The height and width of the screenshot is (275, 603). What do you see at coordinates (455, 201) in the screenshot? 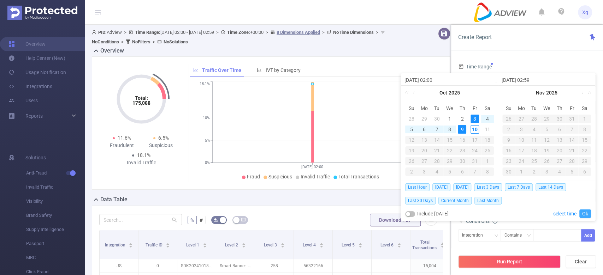
I see `span: Current Month` at bounding box center [455, 201].